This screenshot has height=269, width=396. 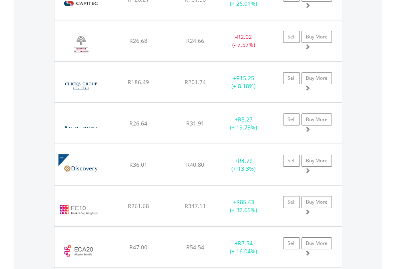 What do you see at coordinates (245, 243) in the screenshot?
I see `span: R7.54` at bounding box center [245, 243].